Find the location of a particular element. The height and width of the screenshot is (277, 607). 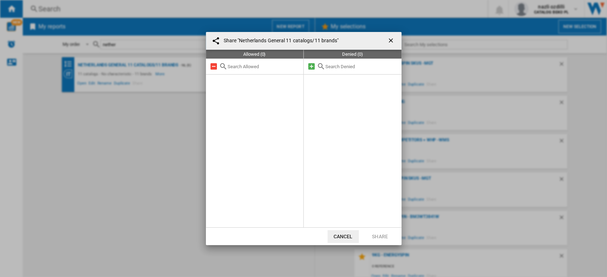

div: Denied (0) is located at coordinates (352, 54).